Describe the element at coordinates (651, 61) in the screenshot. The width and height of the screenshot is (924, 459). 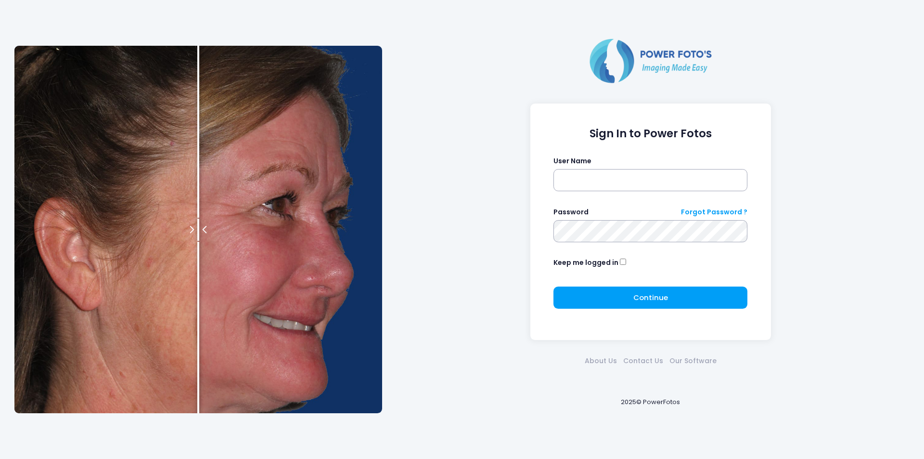
I see `img: Logo` at that location.